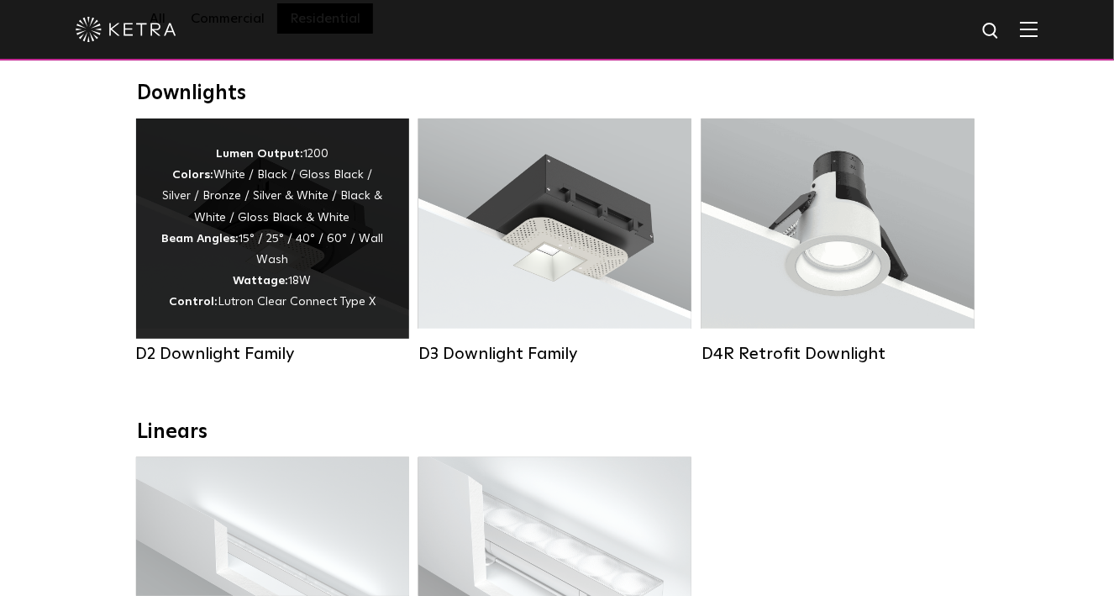 The width and height of the screenshot is (1114, 596). Describe the element at coordinates (192, 175) in the screenshot. I see `strong: Colors:` at that location.